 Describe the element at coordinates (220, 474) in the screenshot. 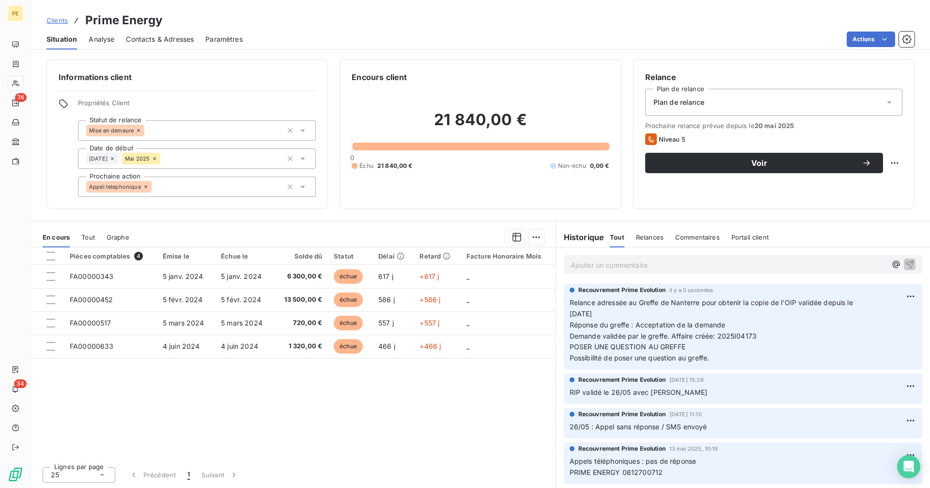

I see `button: Suivant` at that location.